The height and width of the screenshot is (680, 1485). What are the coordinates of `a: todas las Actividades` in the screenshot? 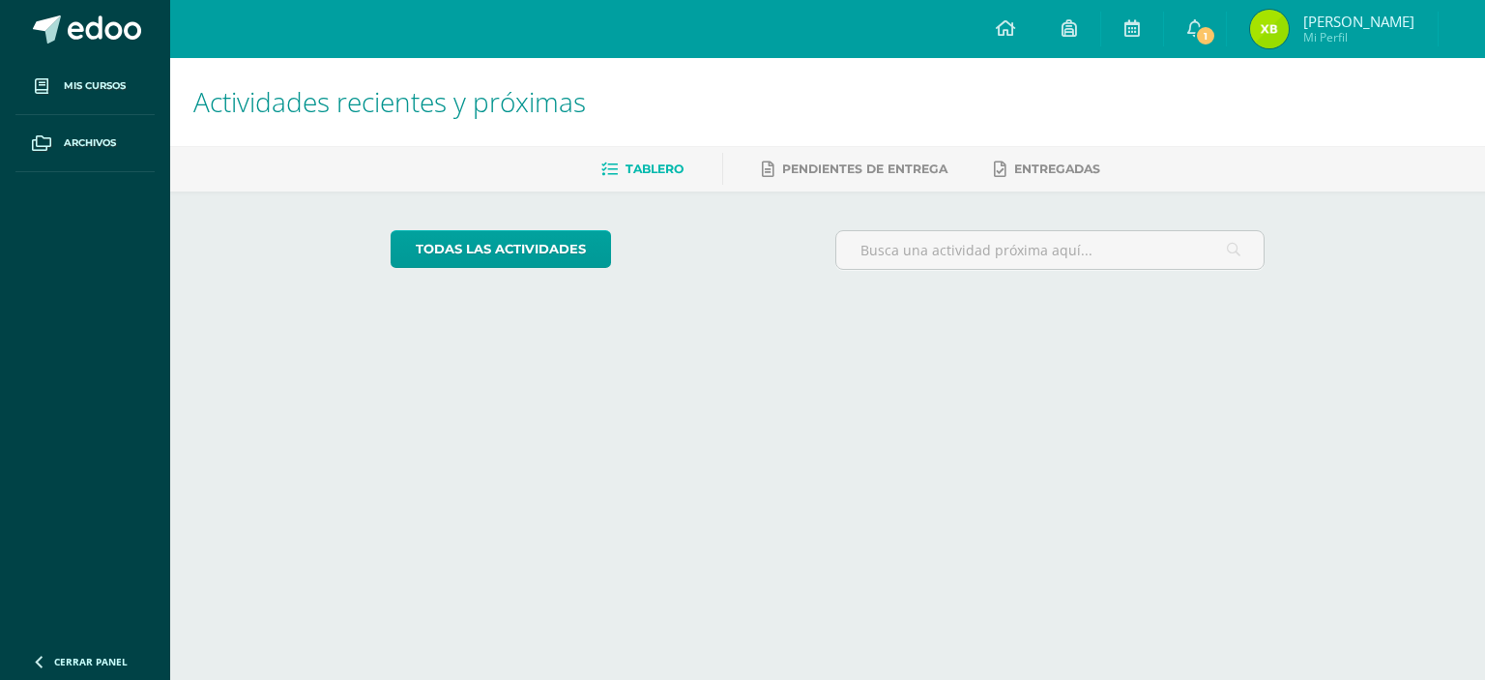 It's located at (501, 248).